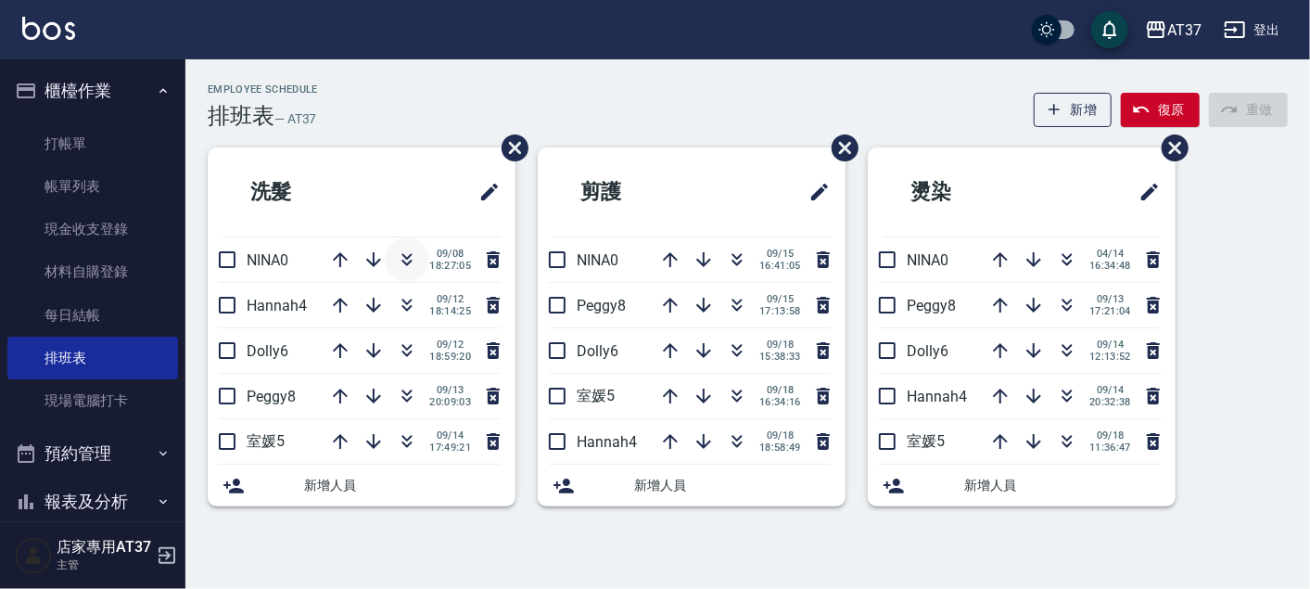  Describe the element at coordinates (780, 265) in the screenshot. I see `span: 16:41:05` at that location.